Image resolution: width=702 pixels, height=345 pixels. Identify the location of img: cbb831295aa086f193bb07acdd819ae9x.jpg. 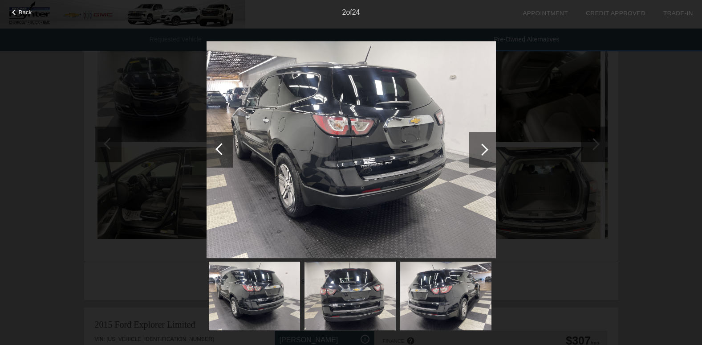
(446, 296).